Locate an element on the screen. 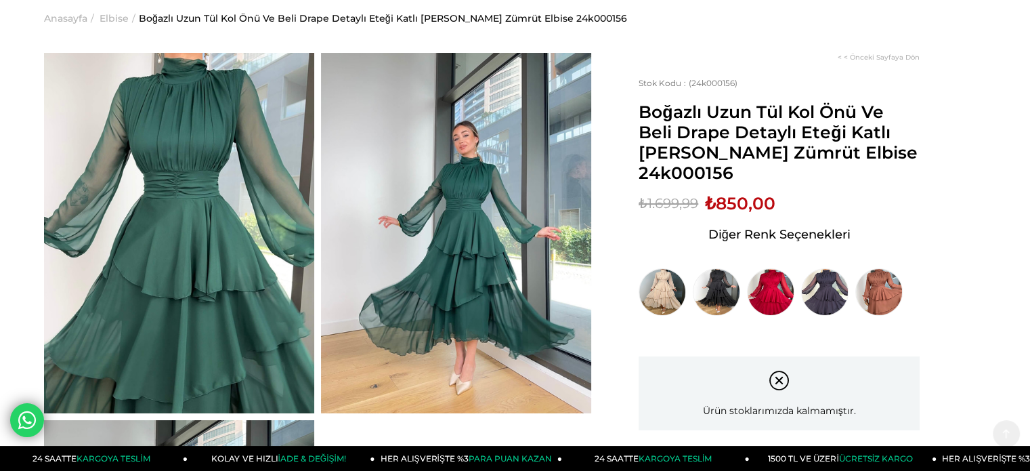  span: ₺850,00 is located at coordinates (740, 203).